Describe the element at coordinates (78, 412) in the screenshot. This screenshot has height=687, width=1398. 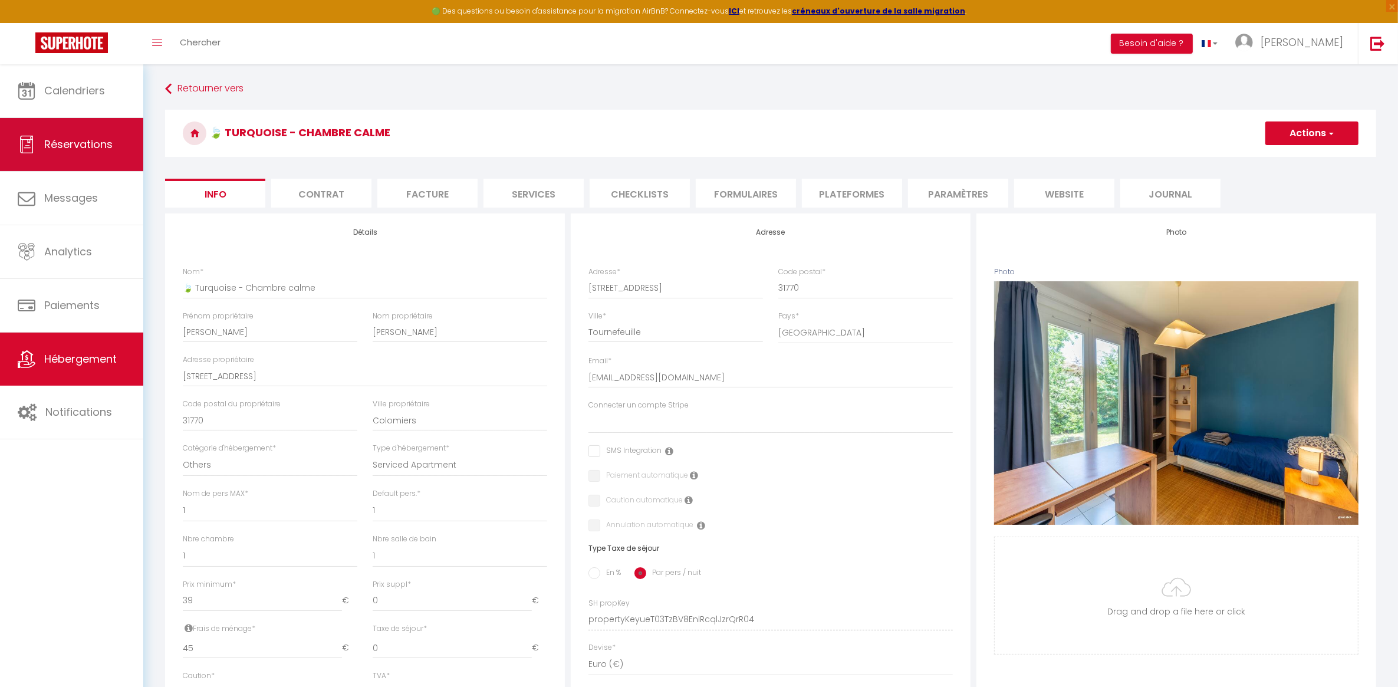
I see `span: Notifications` at that location.